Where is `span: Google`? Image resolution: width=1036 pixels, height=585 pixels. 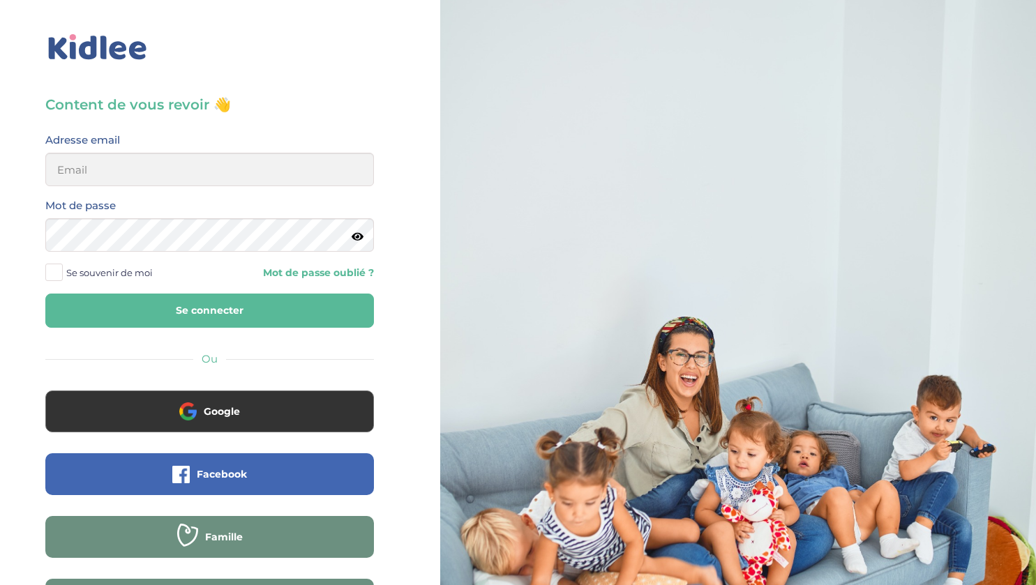 span: Google is located at coordinates (222, 412).